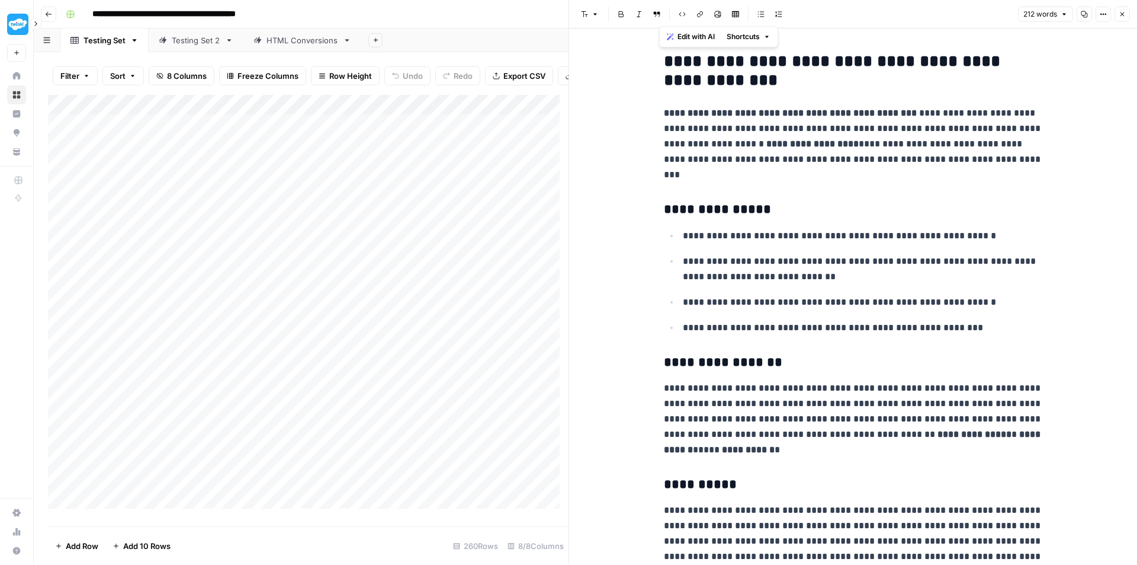  I want to click on a: Insights, so click(17, 114).